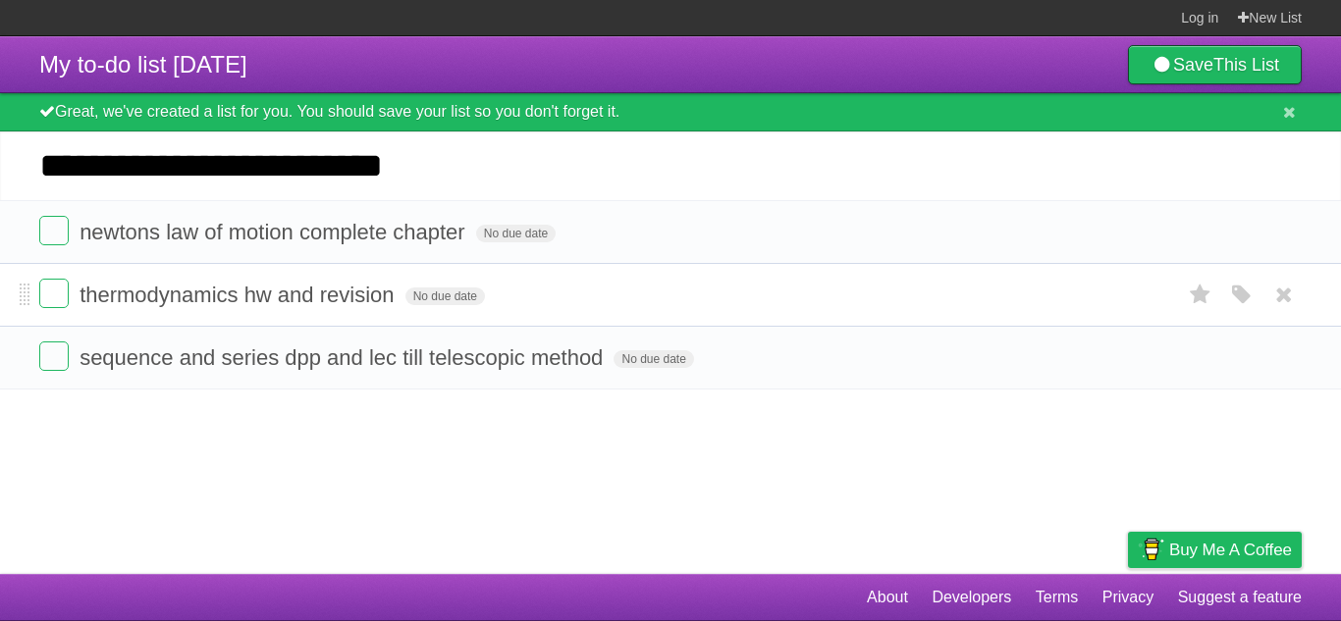 This screenshot has height=621, width=1341. Describe the element at coordinates (344, 357) in the screenshot. I see `span: sequence and series dpp and lec till telescopic method` at that location.